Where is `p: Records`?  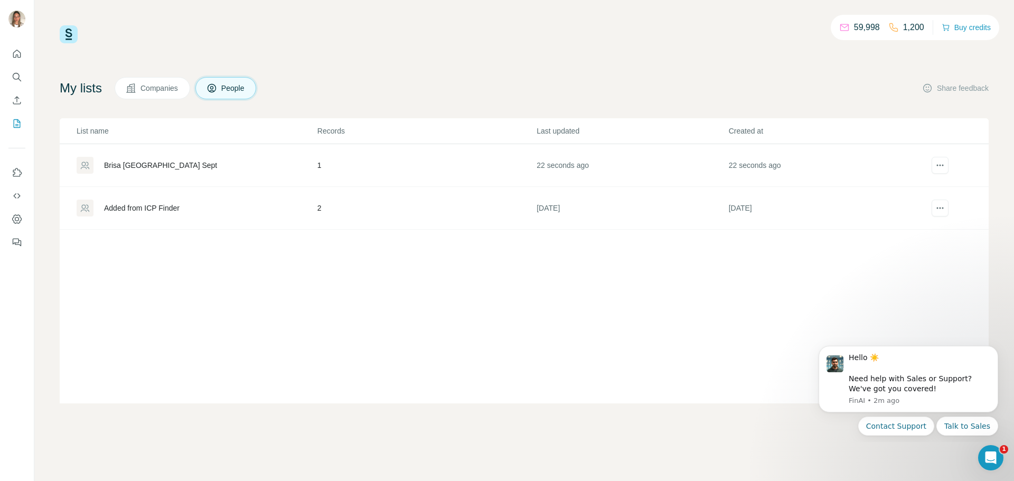
p: Records is located at coordinates (426, 131).